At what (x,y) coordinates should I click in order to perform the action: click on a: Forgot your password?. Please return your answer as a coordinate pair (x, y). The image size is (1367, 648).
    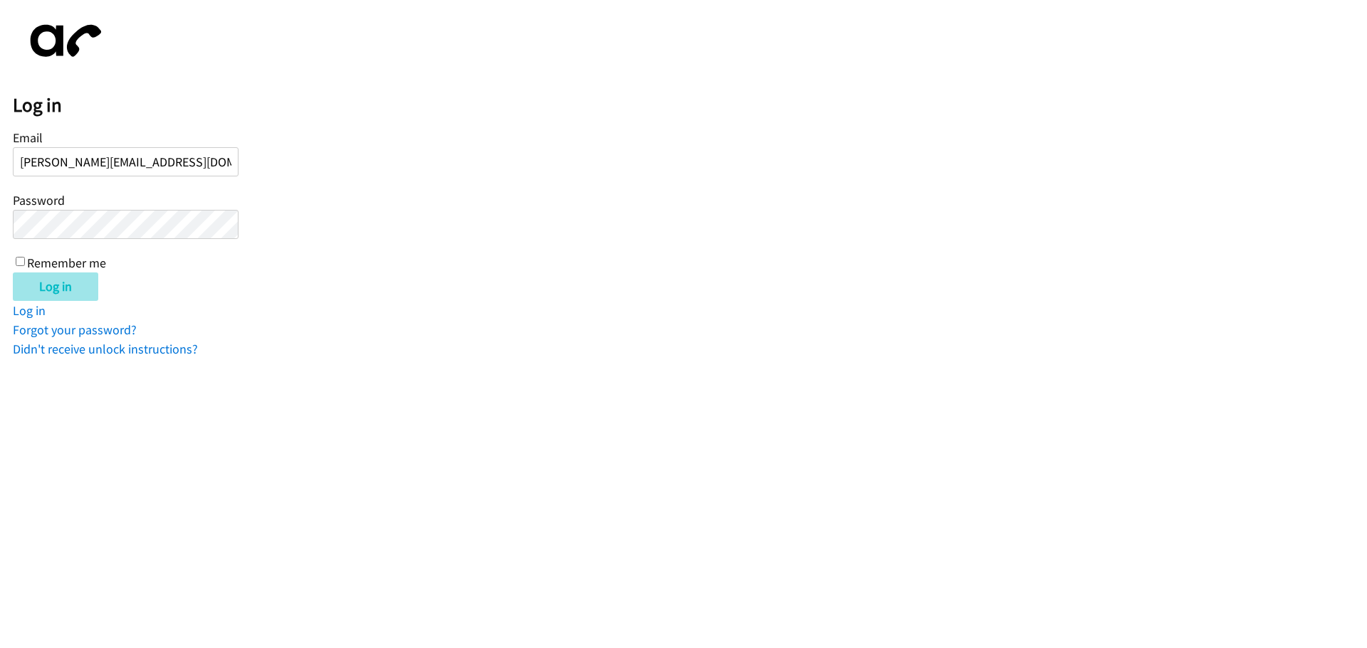
    Looking at the image, I should click on (75, 330).